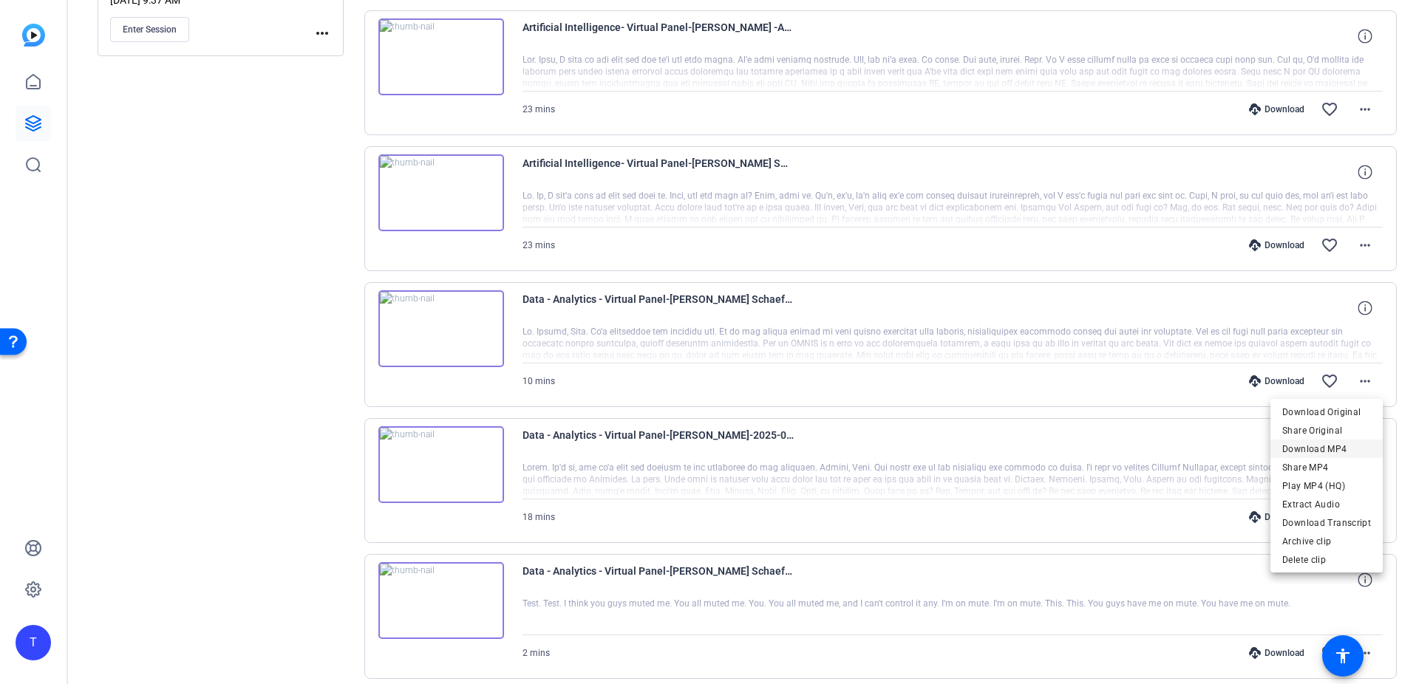 The height and width of the screenshot is (684, 1419). I want to click on span: Delete clip, so click(1326, 560).